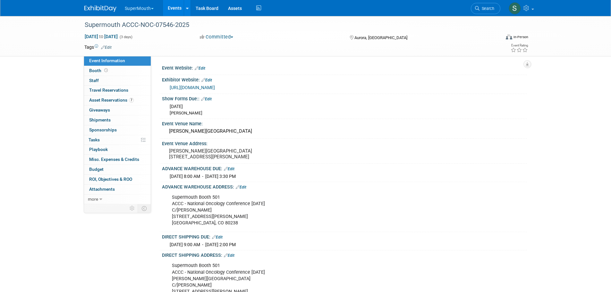 This screenshot has width=611, height=292. Describe the element at coordinates (107, 61) in the screenshot. I see `span: Event Information` at that location.